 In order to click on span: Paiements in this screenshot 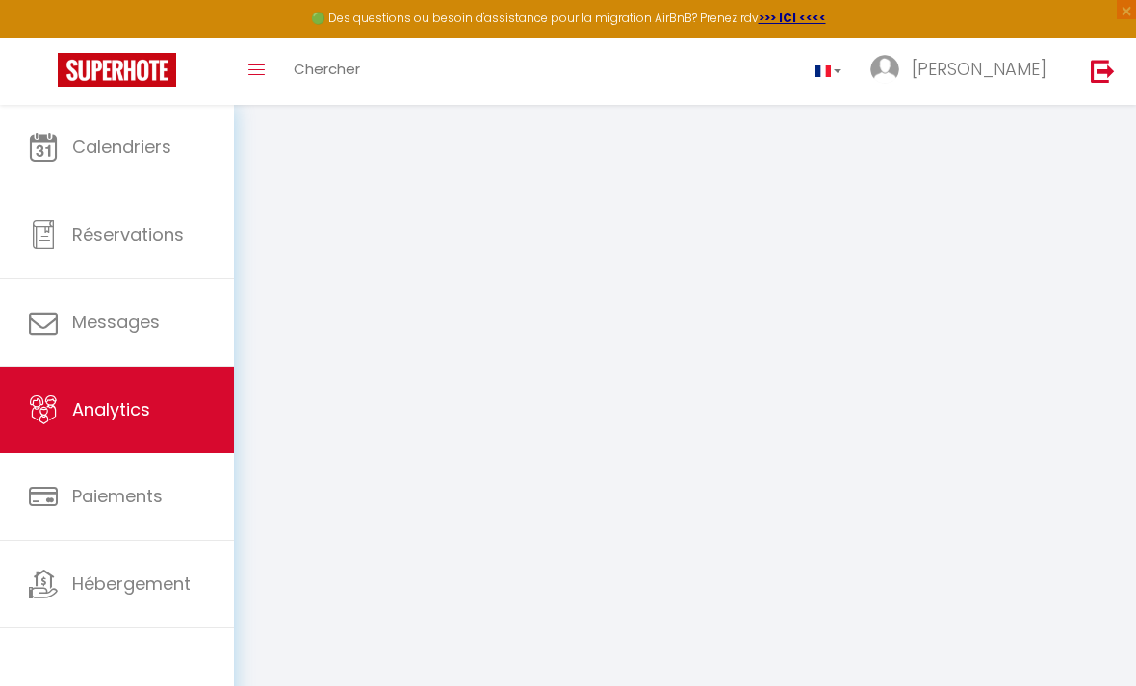, I will do `click(117, 496)`.